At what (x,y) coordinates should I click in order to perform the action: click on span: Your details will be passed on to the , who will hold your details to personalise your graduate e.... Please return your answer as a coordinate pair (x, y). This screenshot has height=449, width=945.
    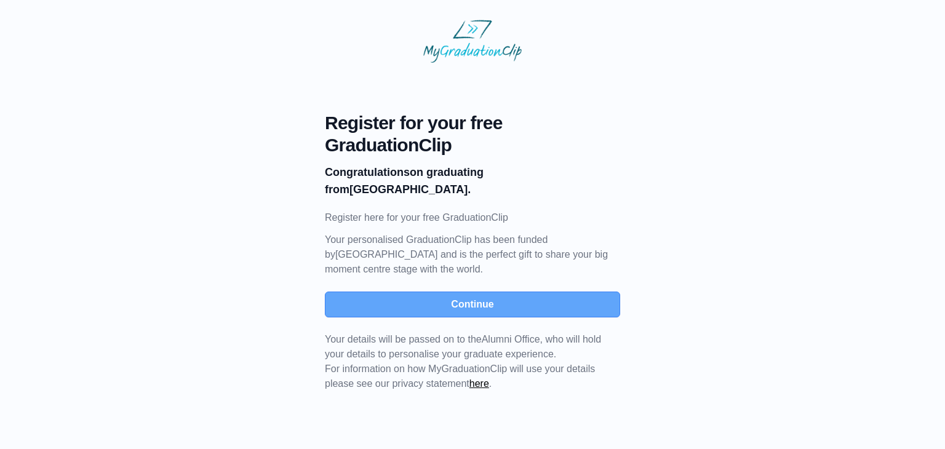
    Looking at the image, I should click on (463, 347).